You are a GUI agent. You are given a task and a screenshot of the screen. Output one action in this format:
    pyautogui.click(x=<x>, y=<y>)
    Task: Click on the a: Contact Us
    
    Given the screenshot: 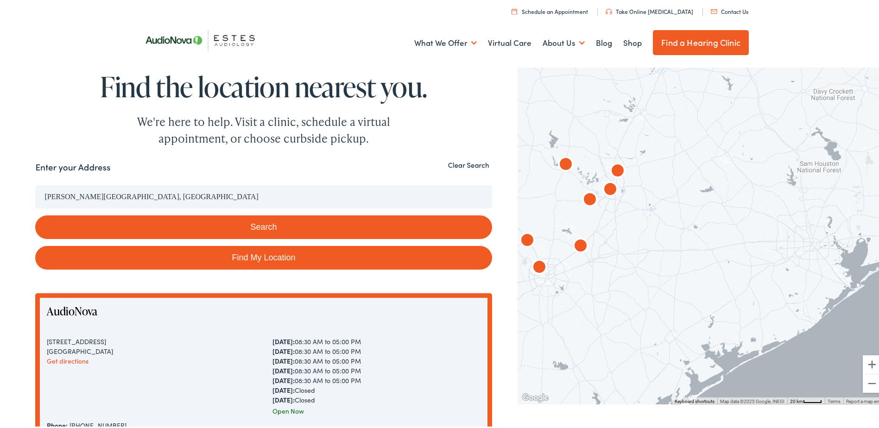 What is the action you would take?
    pyautogui.click(x=729, y=9)
    